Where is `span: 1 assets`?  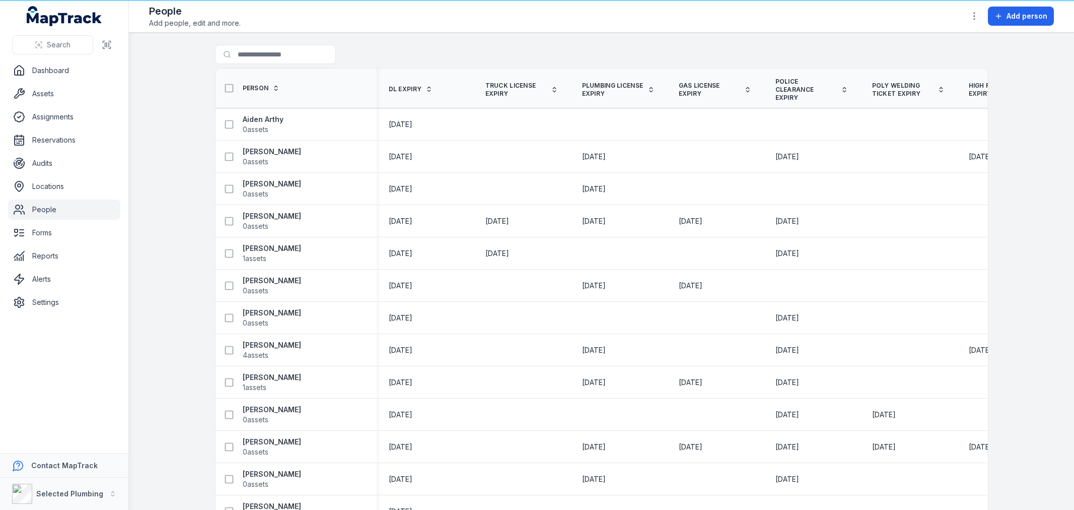
span: 1 assets is located at coordinates (254, 387).